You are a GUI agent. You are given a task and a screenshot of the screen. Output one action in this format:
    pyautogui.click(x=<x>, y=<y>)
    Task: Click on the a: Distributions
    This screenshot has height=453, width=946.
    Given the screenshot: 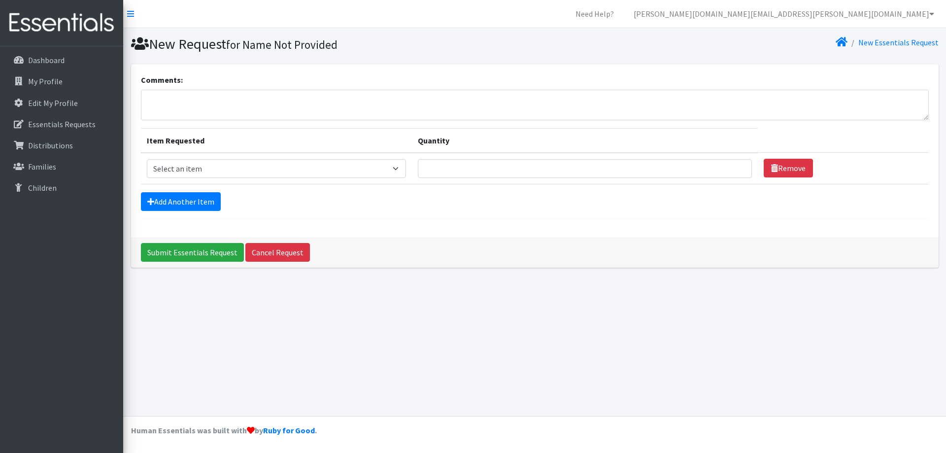 What is the action you would take?
    pyautogui.click(x=62, y=145)
    